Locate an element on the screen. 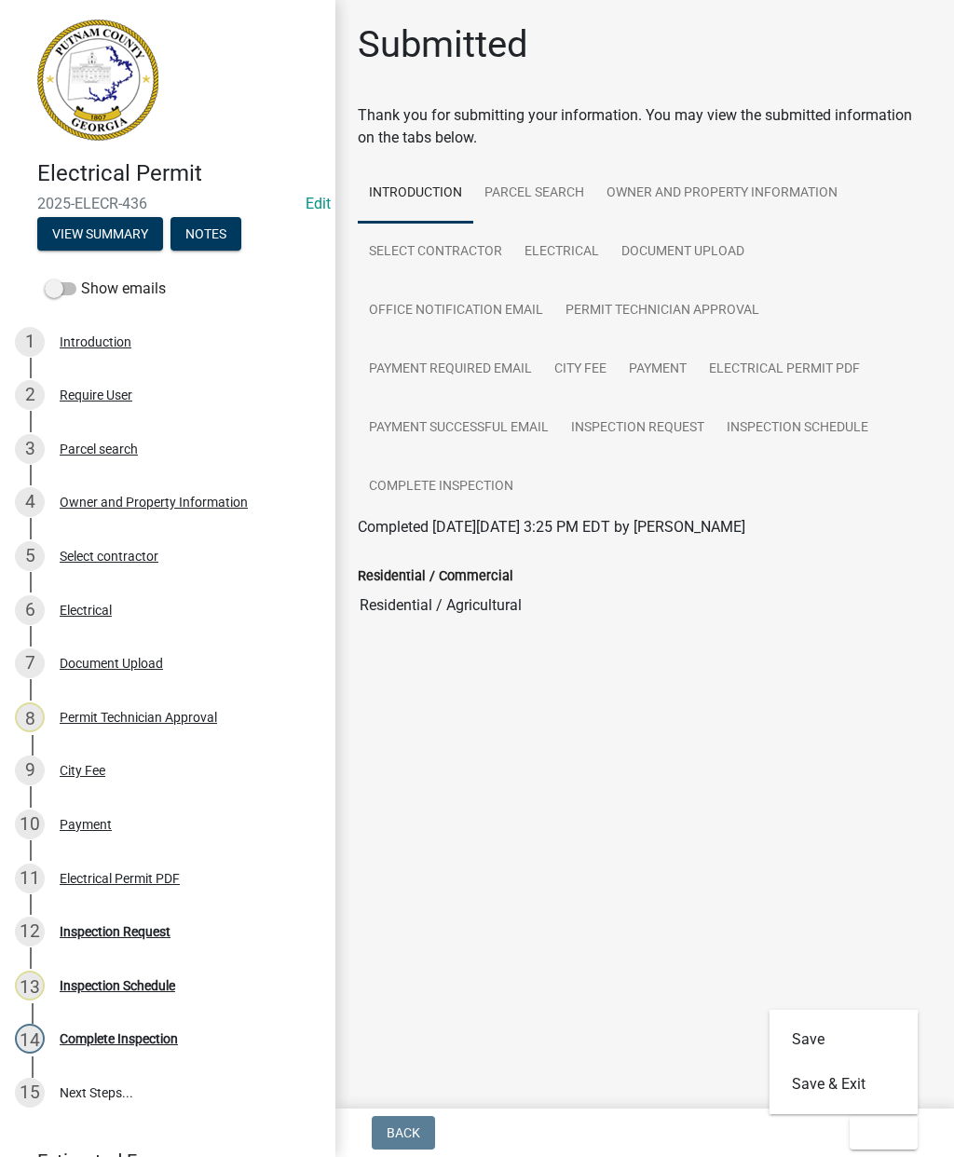 This screenshot has height=1157, width=954. a: Select contractor is located at coordinates (435, 252).